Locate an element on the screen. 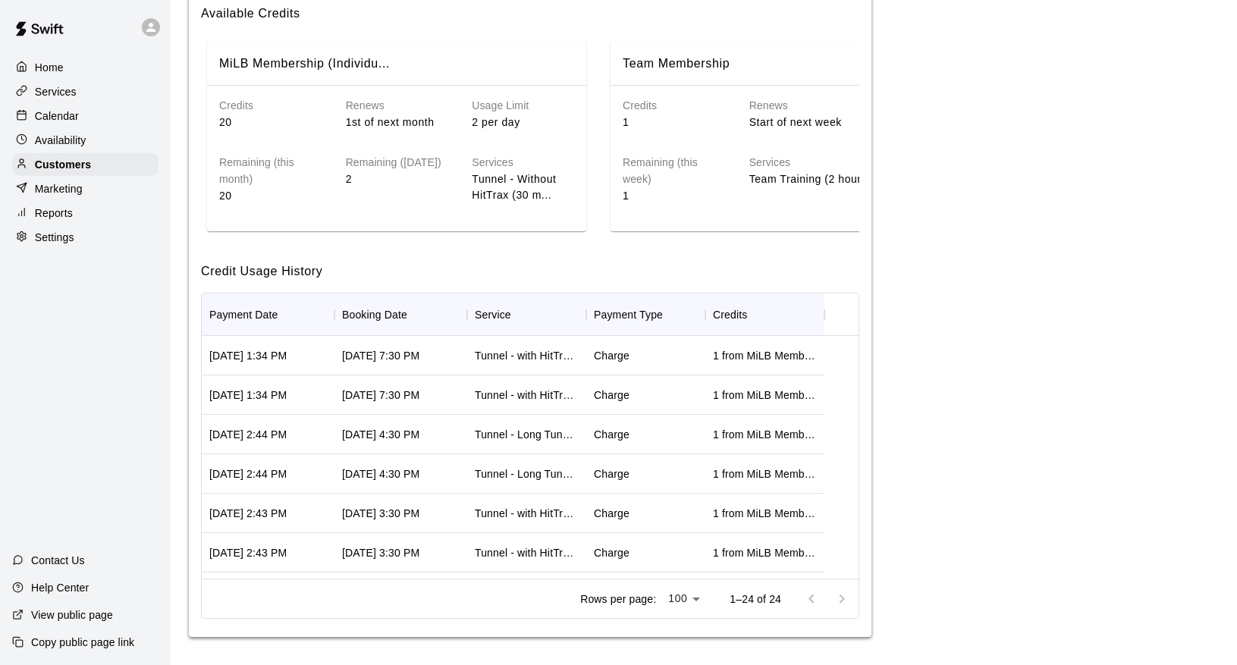  div: Home is located at coordinates (85, 67).